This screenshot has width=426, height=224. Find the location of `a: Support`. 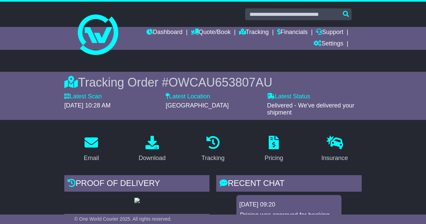

a: Support is located at coordinates (330, 33).